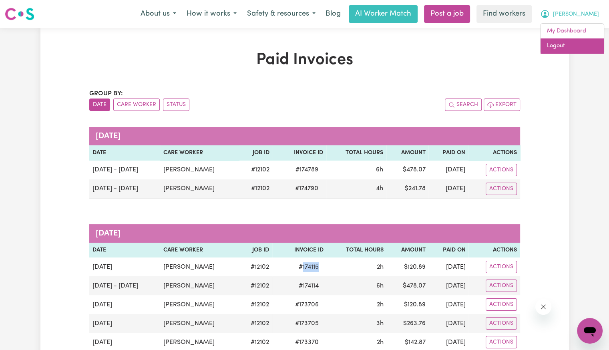  I want to click on span: Group by:, so click(106, 94).